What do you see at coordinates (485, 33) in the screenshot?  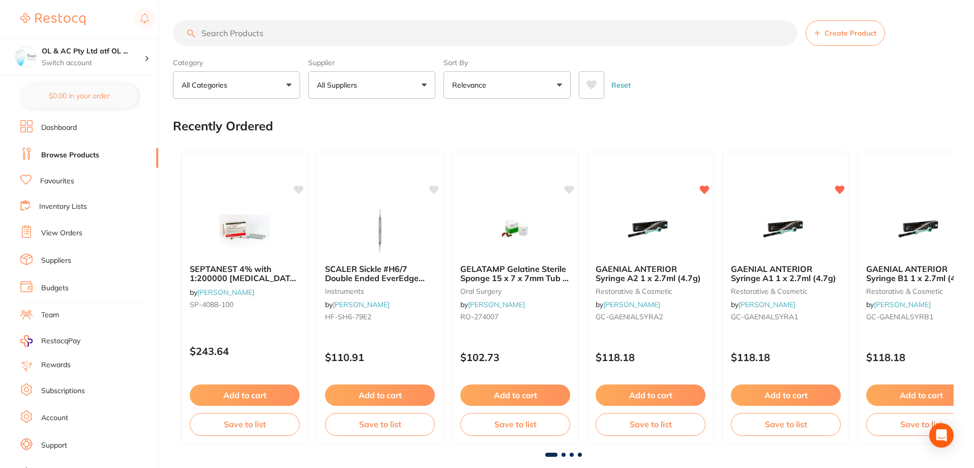 I see `input: Search Products` at bounding box center [485, 33].